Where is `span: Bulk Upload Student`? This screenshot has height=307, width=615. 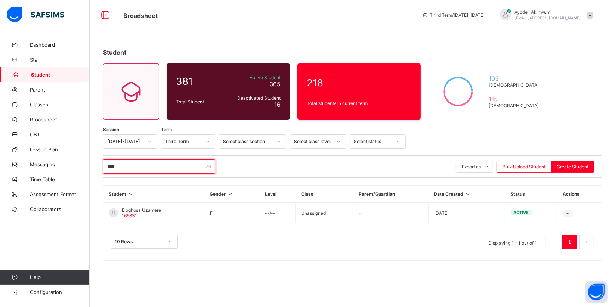
span: Bulk Upload Student is located at coordinates (524, 167).